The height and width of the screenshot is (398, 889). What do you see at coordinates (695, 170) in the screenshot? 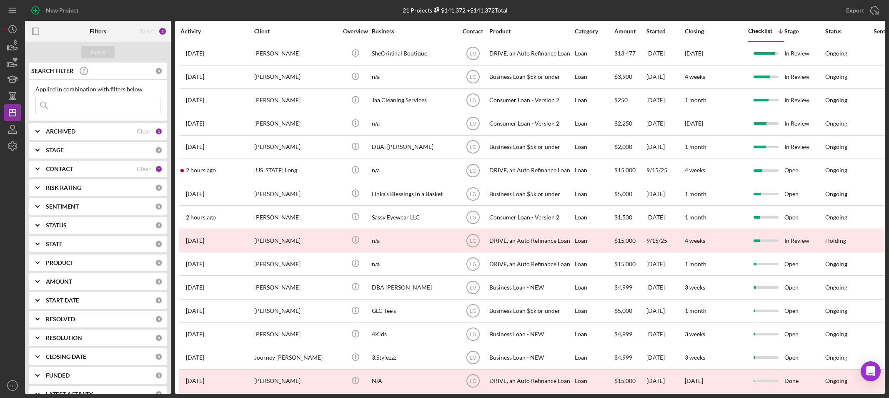
I see `time: 4 weeks` at bounding box center [695, 170].